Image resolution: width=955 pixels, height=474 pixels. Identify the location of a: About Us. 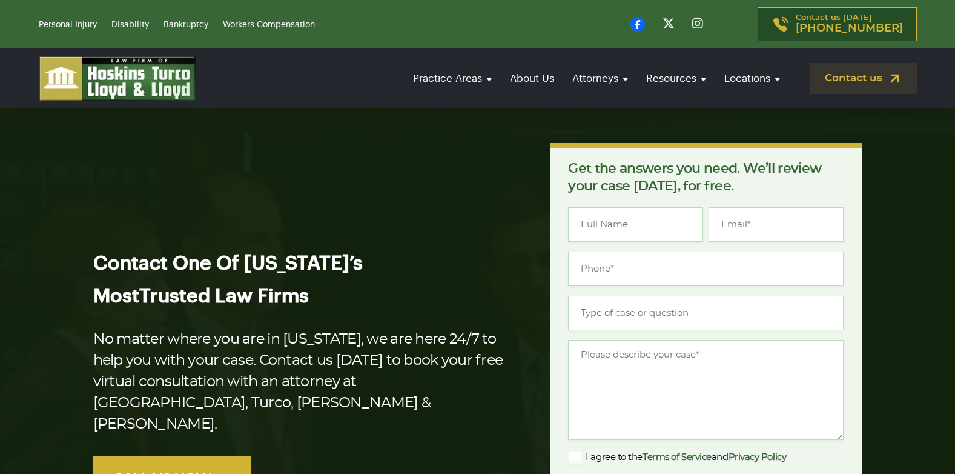
(532, 78).